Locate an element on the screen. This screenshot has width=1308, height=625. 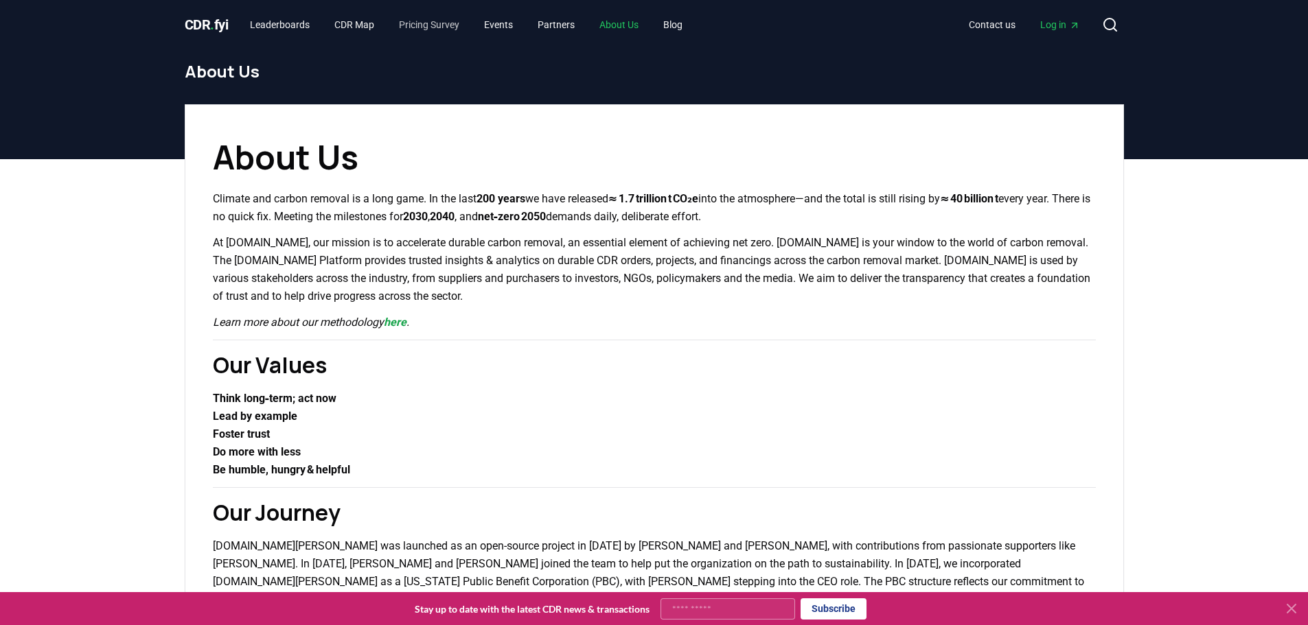
h2: Our Values is located at coordinates (654, 365).